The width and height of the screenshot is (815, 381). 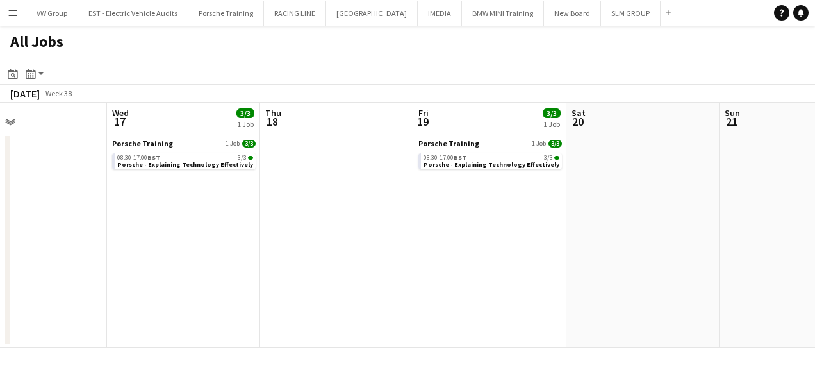 I want to click on button: SLM GROUP, so click(x=630, y=13).